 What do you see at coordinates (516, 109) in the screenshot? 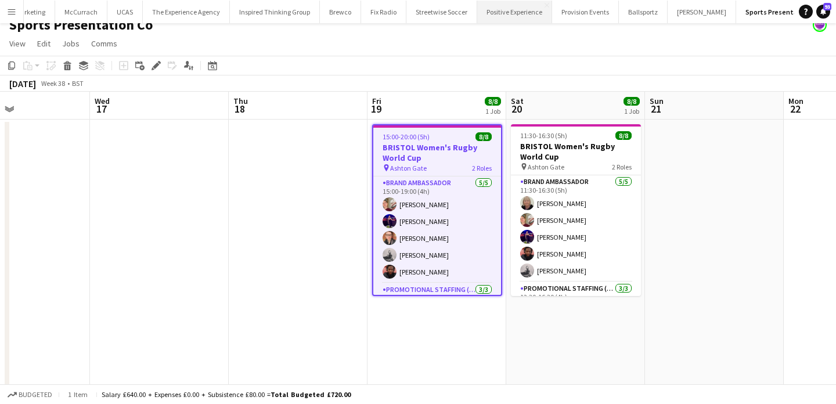
I see `span: 20` at bounding box center [516, 109].